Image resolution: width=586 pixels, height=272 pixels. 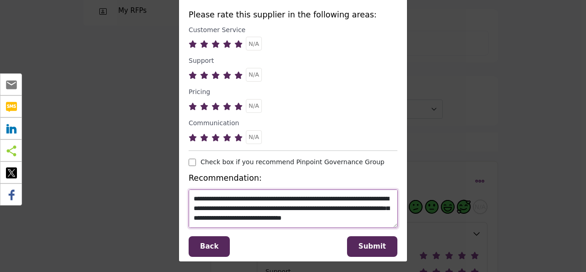 I want to click on h5: Recommendation:, so click(x=293, y=178).